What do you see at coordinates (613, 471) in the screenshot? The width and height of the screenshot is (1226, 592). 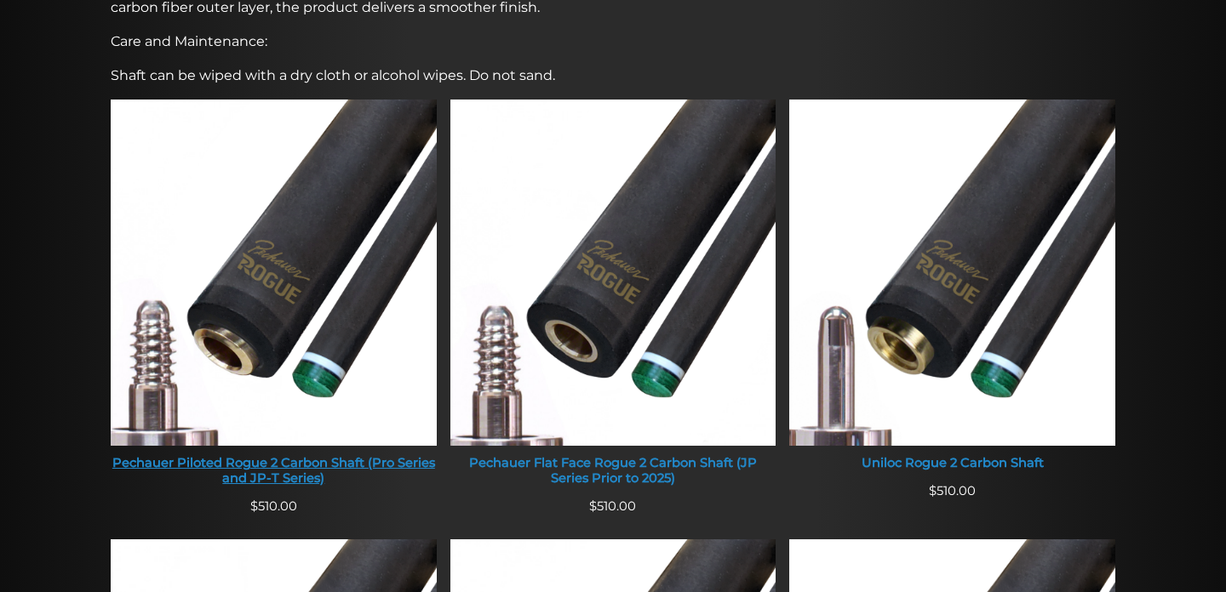 I see `div: Pechauer Flat Face Rogue 2 Carbon Shaft (JP Series Prior to 2025)` at bounding box center [613, 471].